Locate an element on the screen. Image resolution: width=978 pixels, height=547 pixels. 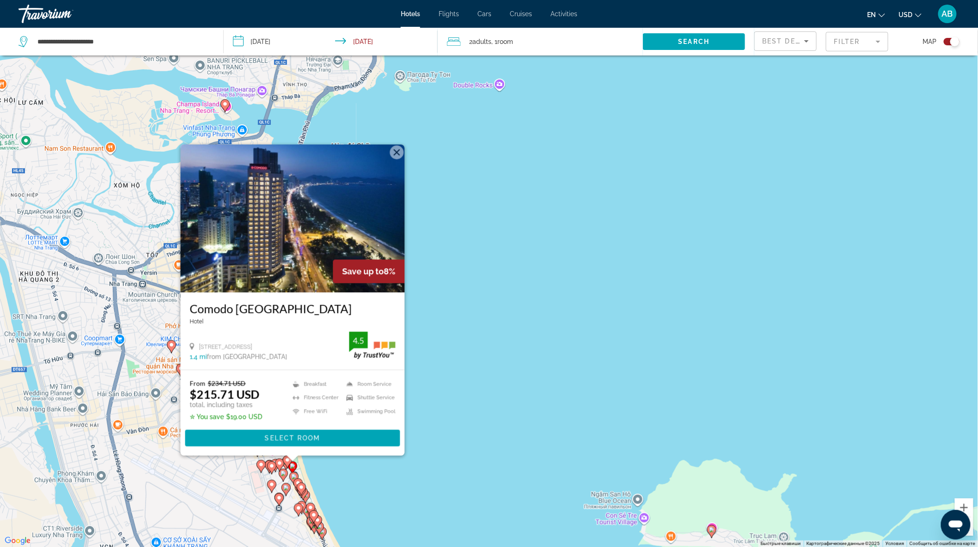
a: Activities is located at coordinates (564, 14).